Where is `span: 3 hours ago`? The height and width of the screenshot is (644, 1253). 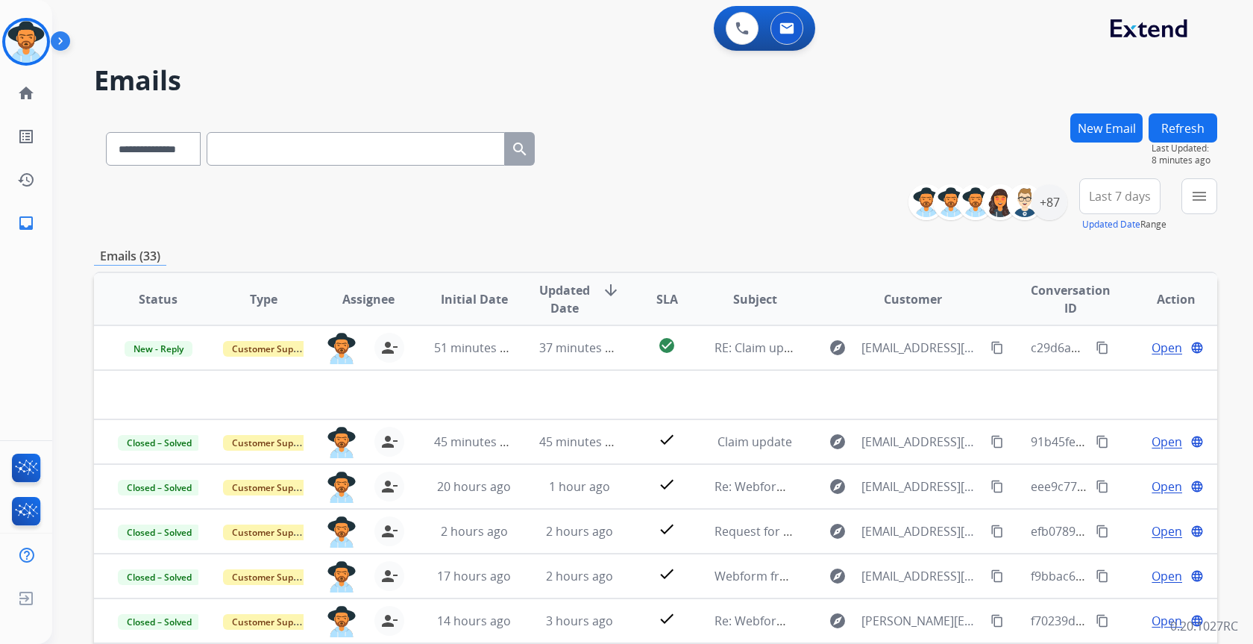
span: 3 hours ago is located at coordinates (580, 621).